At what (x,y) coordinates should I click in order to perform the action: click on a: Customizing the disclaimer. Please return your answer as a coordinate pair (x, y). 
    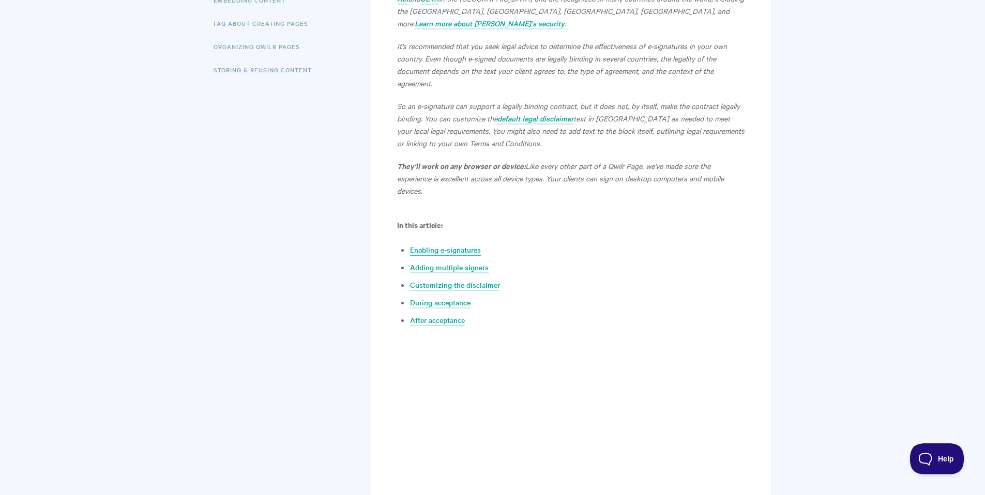
    Looking at the image, I should click on (455, 285).